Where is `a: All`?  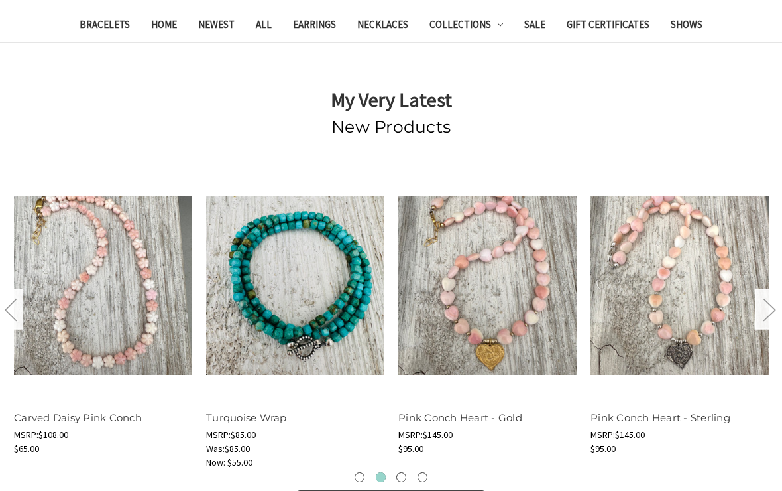
a: All is located at coordinates (264, 26).